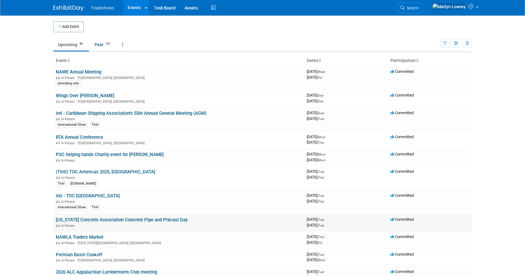 This screenshot has height=276, width=525. I want to click on a: Past131, so click(103, 45).